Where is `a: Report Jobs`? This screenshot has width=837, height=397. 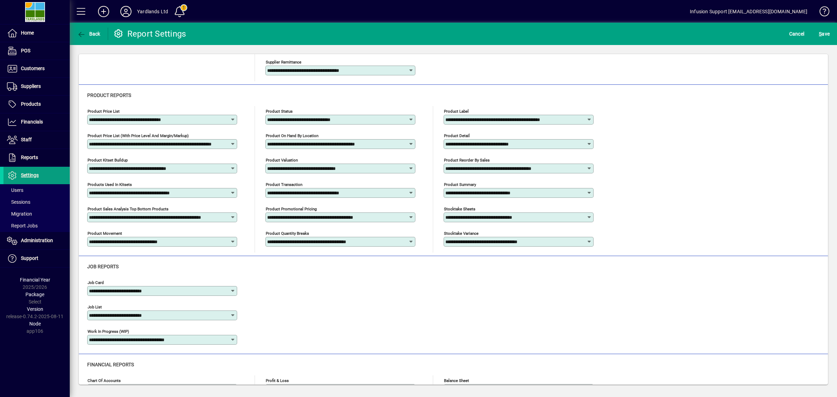
a: Report Jobs is located at coordinates (37, 226).